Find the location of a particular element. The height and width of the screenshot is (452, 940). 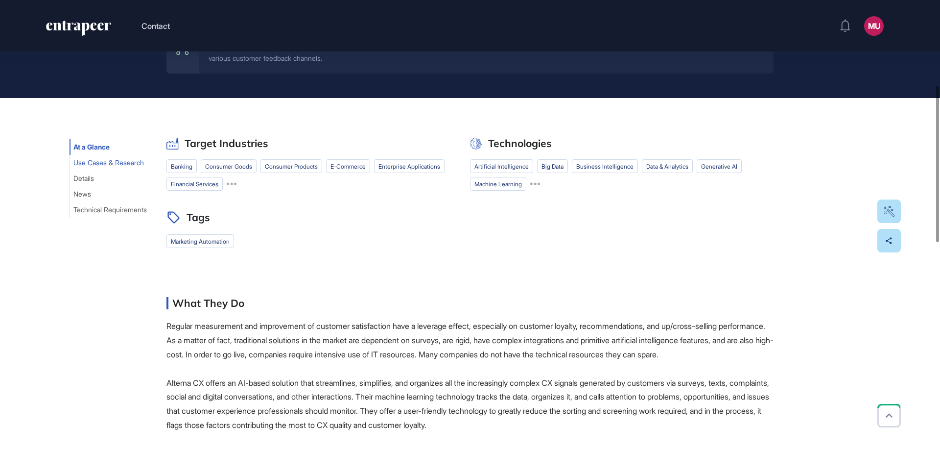

div: Alterna CX provides innovative AI-powered customer experience management software that helps comp... is located at coordinates (486, 52).